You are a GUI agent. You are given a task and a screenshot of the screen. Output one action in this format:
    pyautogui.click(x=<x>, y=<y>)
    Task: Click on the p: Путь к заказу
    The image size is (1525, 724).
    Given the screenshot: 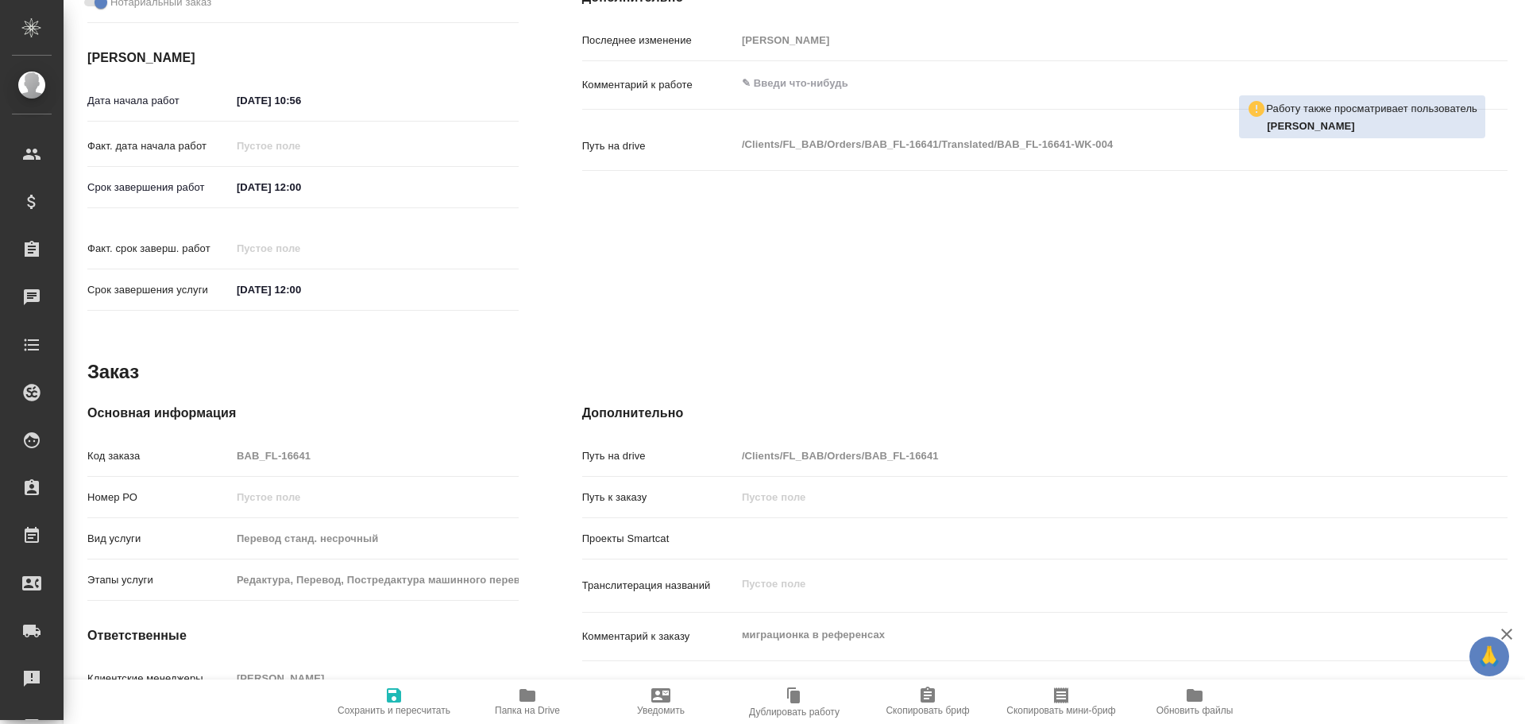 What is the action you would take?
    pyautogui.click(x=659, y=497)
    